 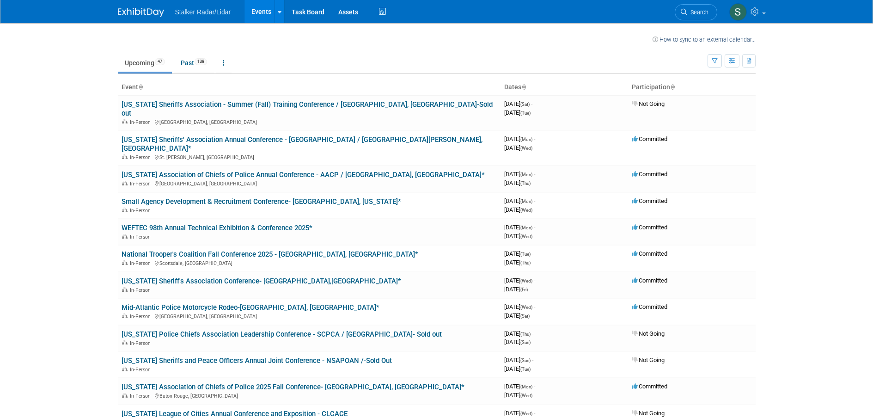 I want to click on a: How to sync to an external calendar..., so click(x=704, y=39).